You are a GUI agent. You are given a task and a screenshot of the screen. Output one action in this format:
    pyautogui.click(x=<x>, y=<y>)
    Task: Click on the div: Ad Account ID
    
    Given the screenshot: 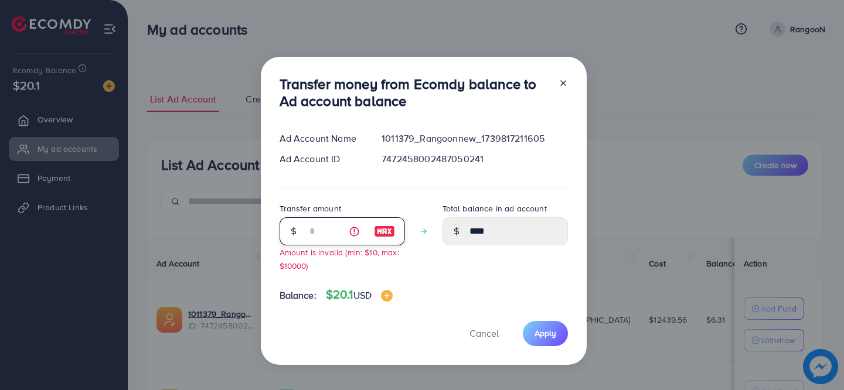 What is the action you would take?
    pyautogui.click(x=321, y=159)
    